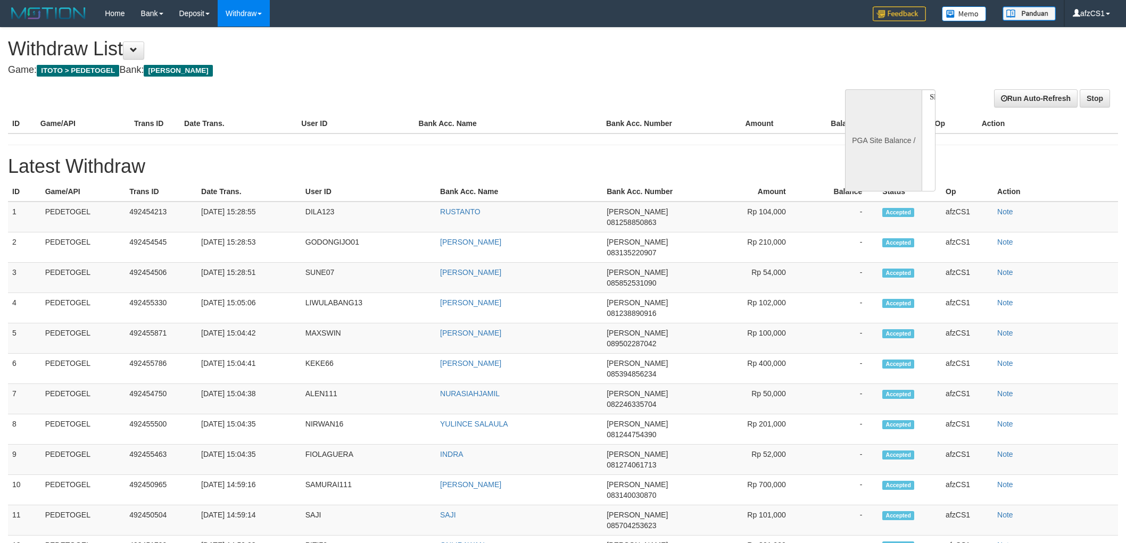 This screenshot has width=1126, height=543. I want to click on span: 085704253623, so click(631, 526).